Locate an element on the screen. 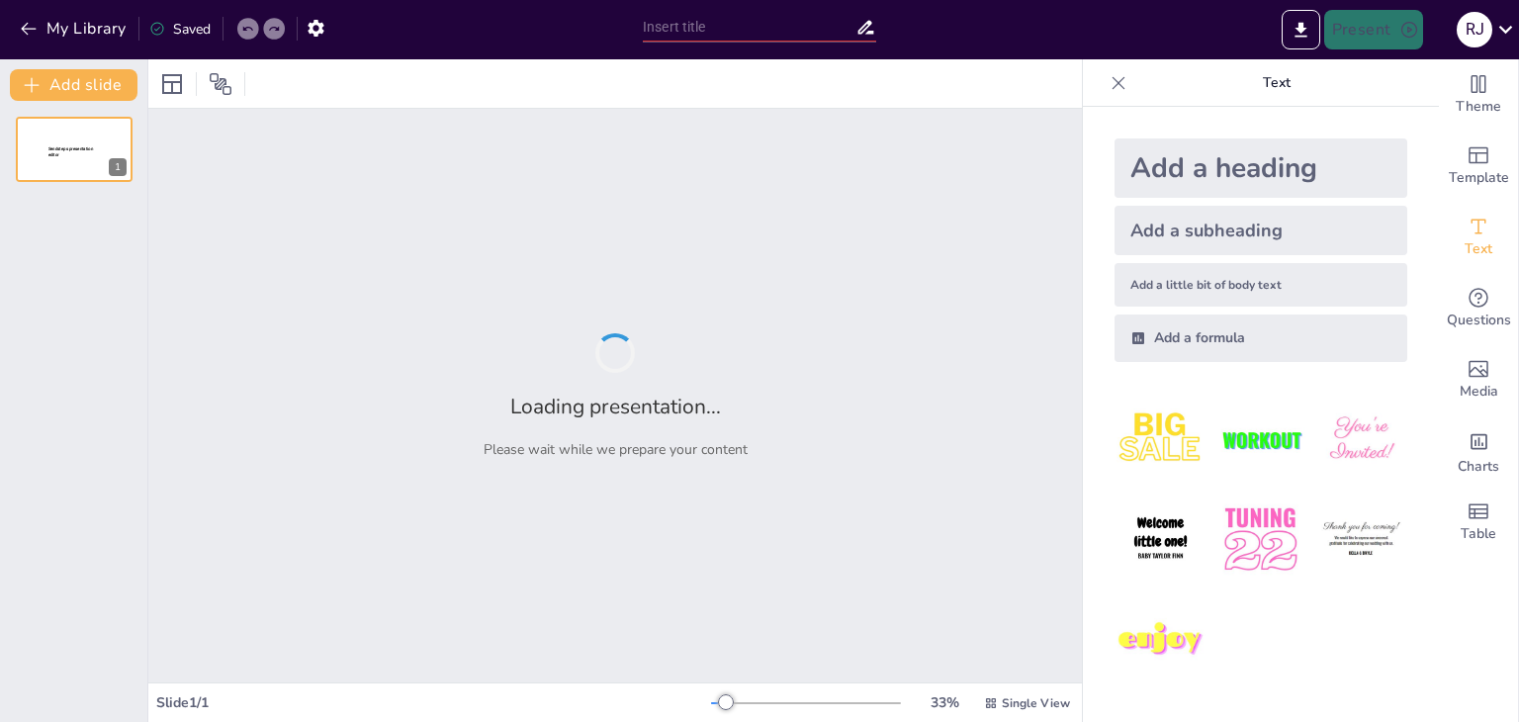 Image resolution: width=1519 pixels, height=722 pixels. div: Add charts and graphs is located at coordinates (1478, 451).